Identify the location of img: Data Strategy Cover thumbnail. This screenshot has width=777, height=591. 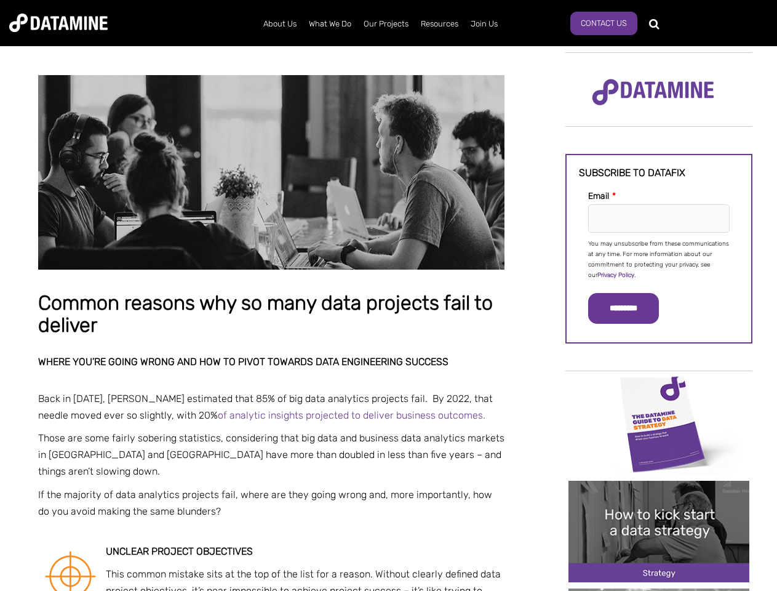
(659, 423).